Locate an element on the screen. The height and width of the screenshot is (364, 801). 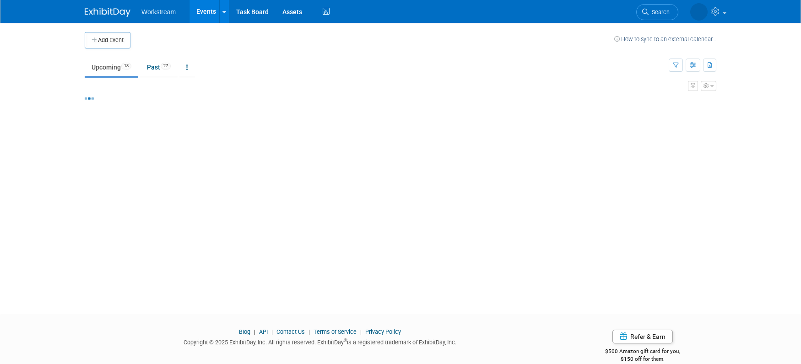
a: Refer & Earn is located at coordinates (642, 337).